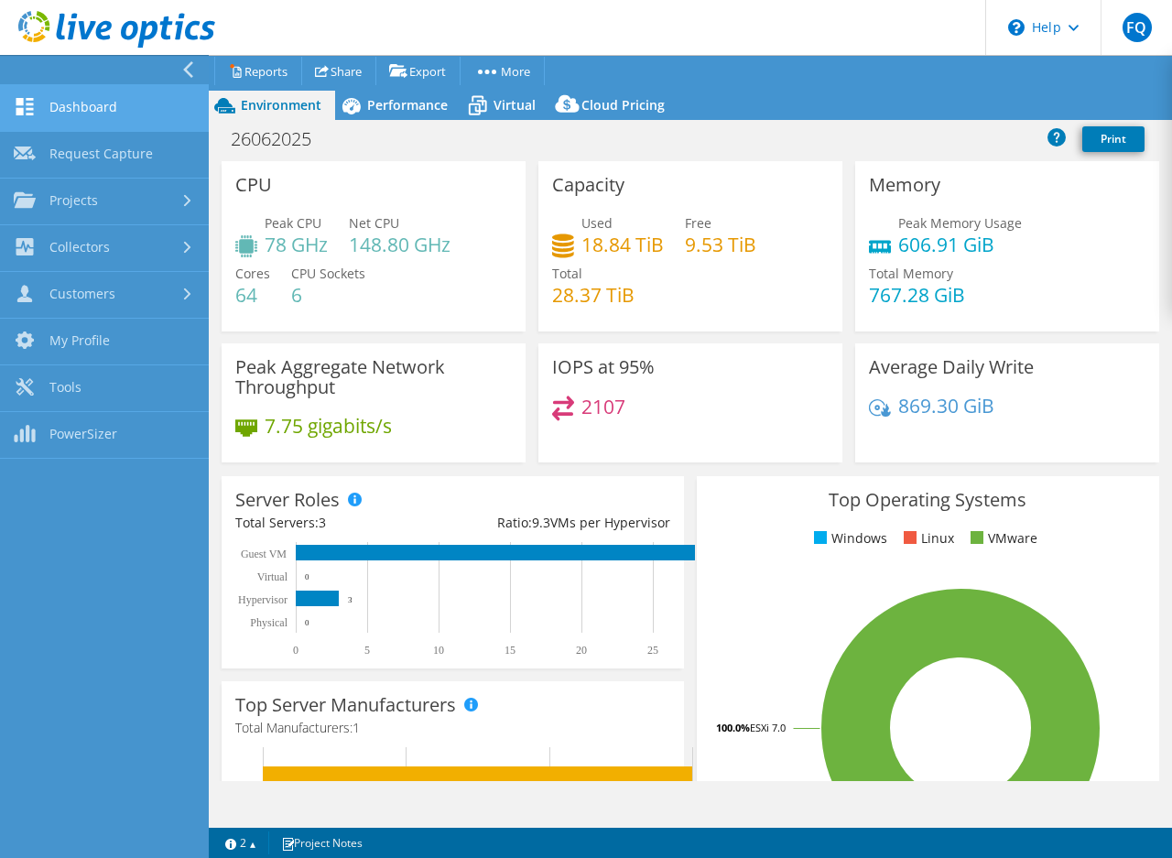 The image size is (1172, 858). I want to click on span: Net CPU, so click(373, 222).